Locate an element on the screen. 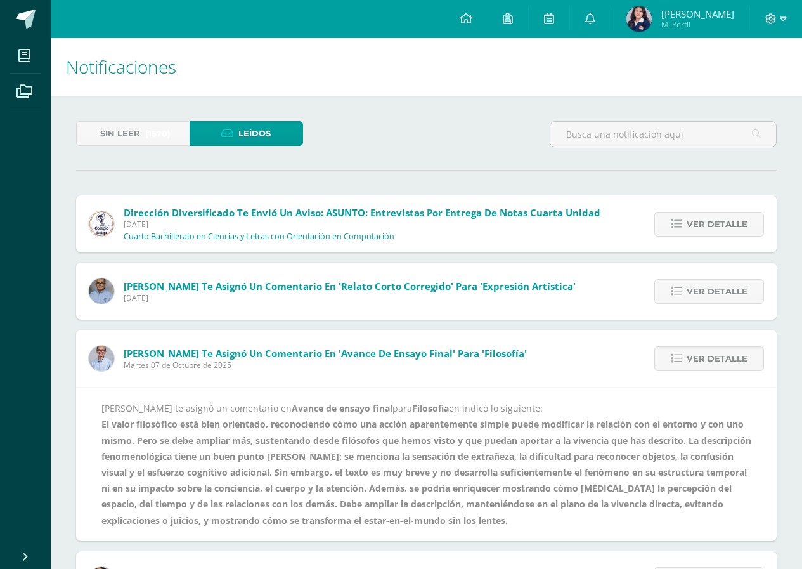 This screenshot has width=802, height=569. a: Sin leer(1570) is located at coordinates (132, 133).